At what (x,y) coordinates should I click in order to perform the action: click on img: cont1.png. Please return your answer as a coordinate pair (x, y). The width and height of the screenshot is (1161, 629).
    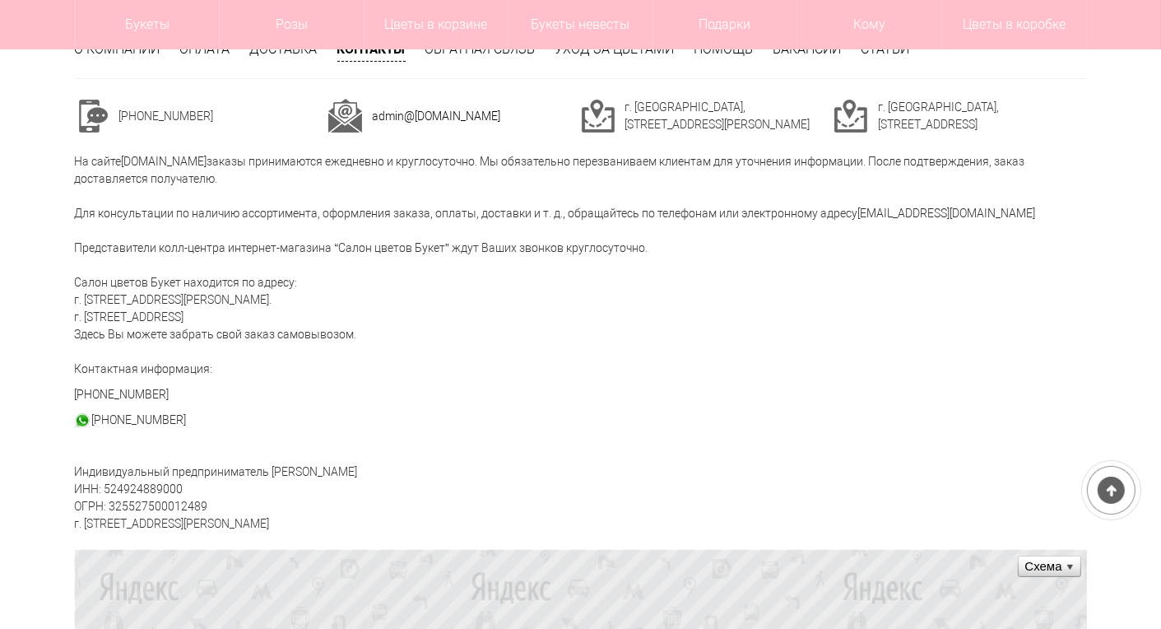
    Looking at the image, I should click on (92, 116).